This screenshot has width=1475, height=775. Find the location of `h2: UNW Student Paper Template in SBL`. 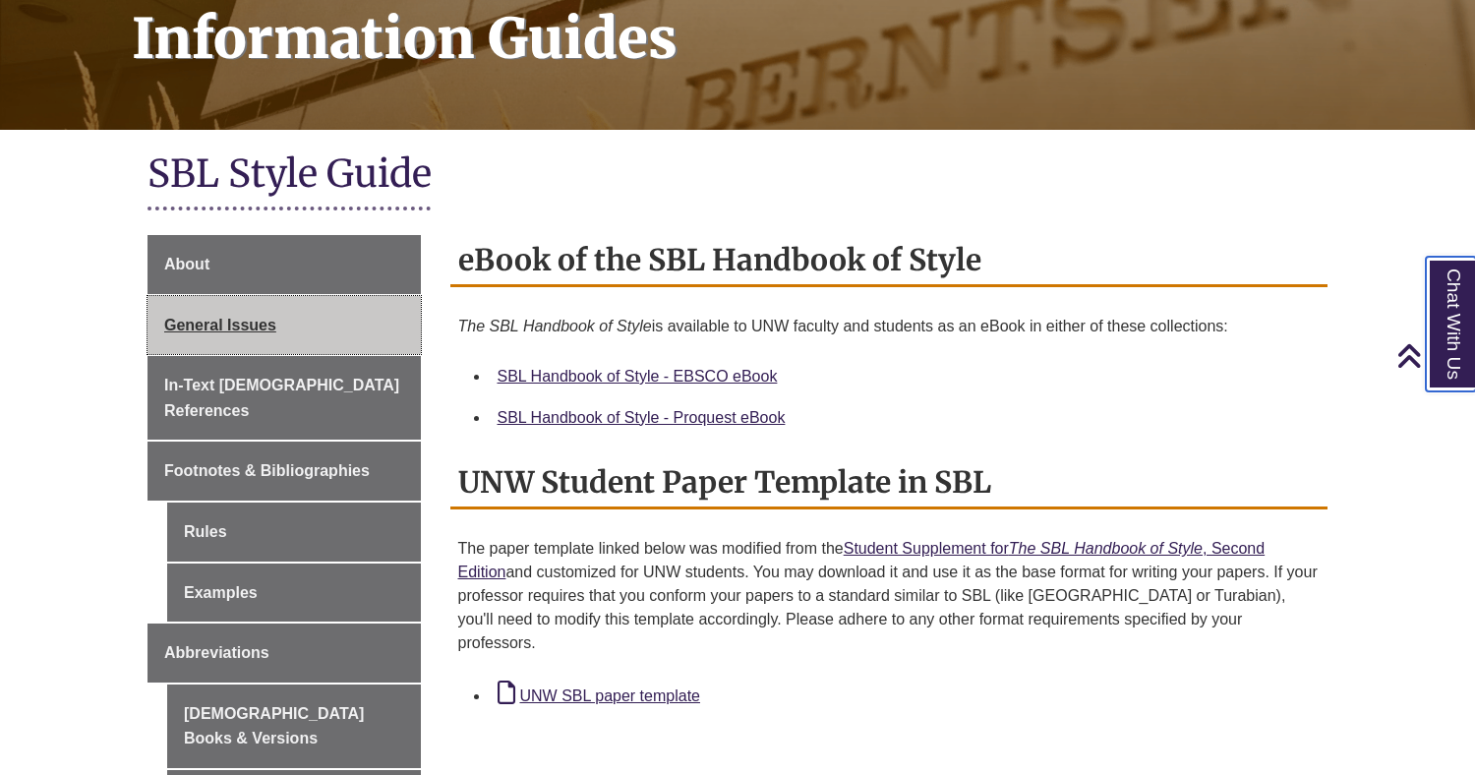

h2: UNW Student Paper Template in SBL is located at coordinates (889, 483).